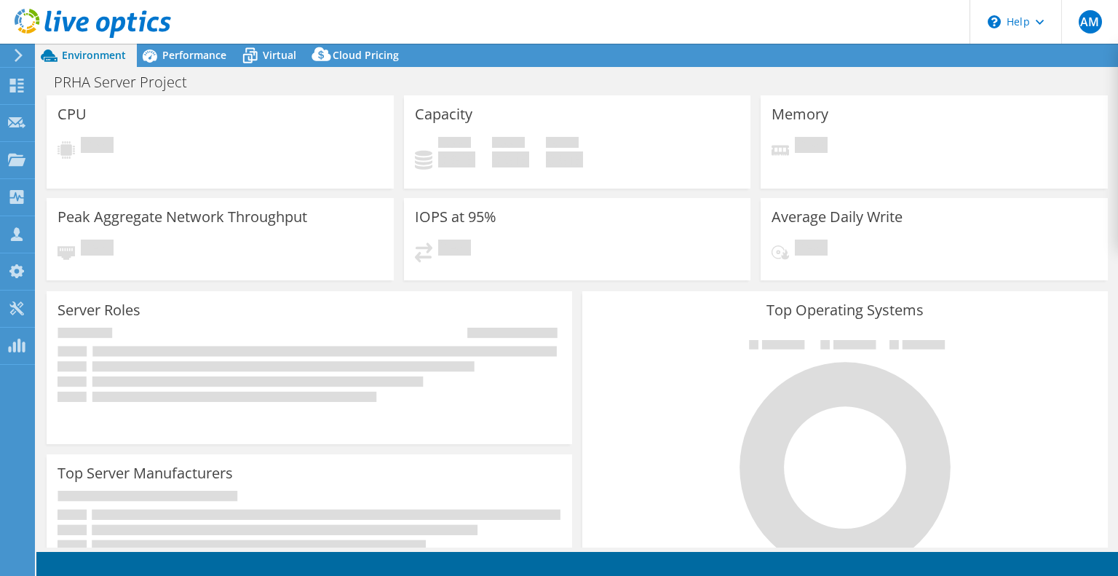 This screenshot has height=576, width=1118. Describe the element at coordinates (837, 217) in the screenshot. I see `h3: Average Daily Write` at that location.